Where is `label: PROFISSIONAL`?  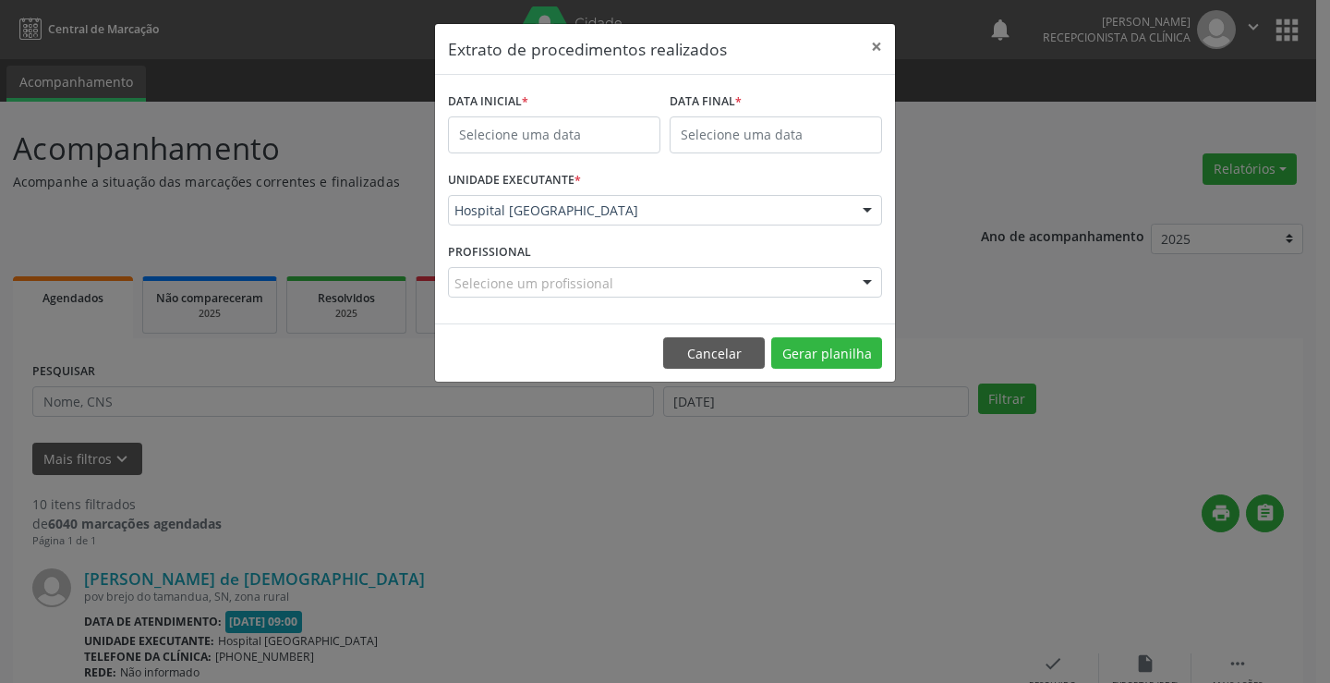
label: PROFISSIONAL is located at coordinates (490, 252).